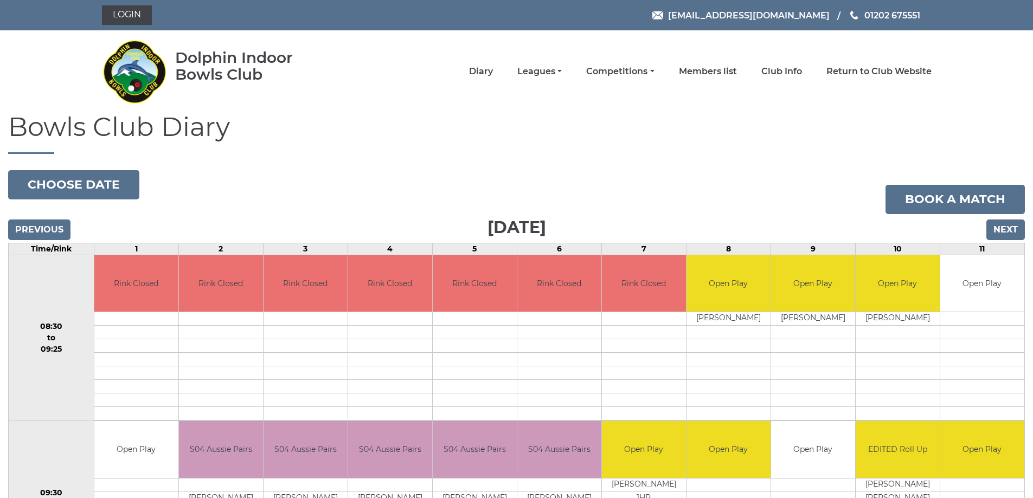 The width and height of the screenshot is (1033, 498). What do you see at coordinates (1005, 230) in the screenshot?
I see `input: Next` at bounding box center [1005, 230].